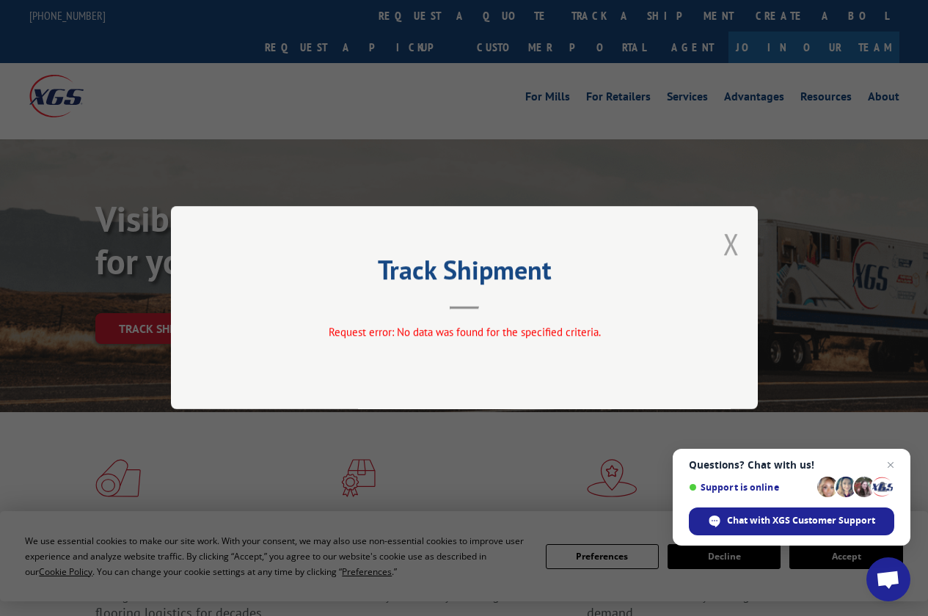  What do you see at coordinates (464, 332) in the screenshot?
I see `span: Request error: No data was found for the specified criteria.` at bounding box center [464, 332].